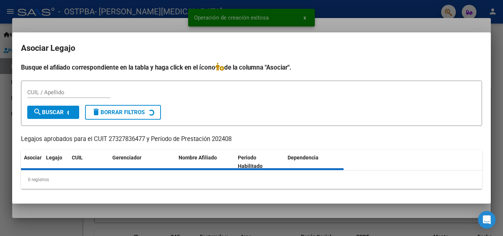 This screenshot has width=503, height=236. I want to click on span: Nombre Afiliado, so click(198, 158).